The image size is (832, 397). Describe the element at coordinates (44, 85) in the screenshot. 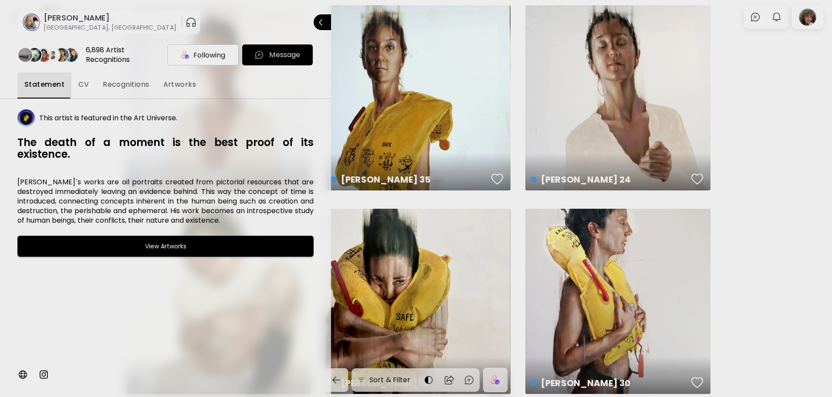

I see `span: Statement` at that location.